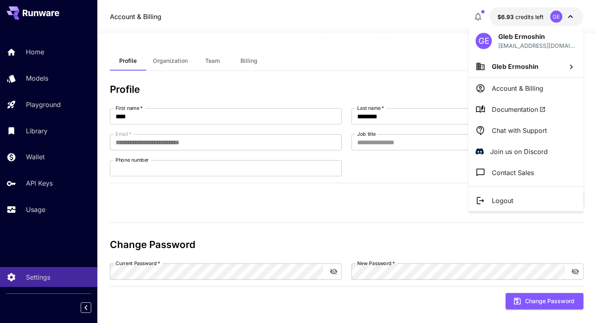 The height and width of the screenshot is (323, 596). What do you see at coordinates (515, 66) in the screenshot?
I see `span: Gleb Ermoshin` at bounding box center [515, 66].